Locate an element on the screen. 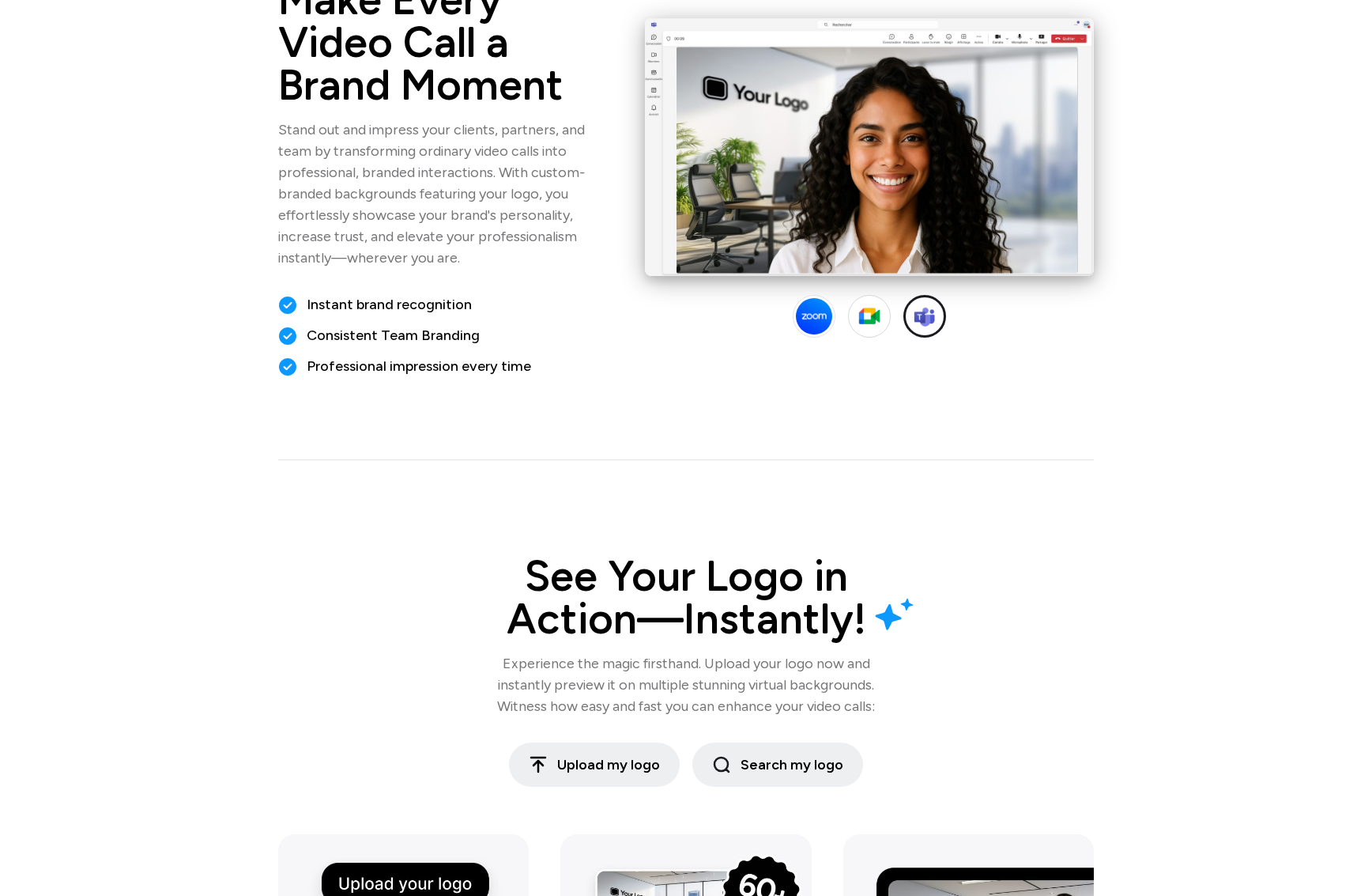 This screenshot has height=896, width=1372. img: Zoom is located at coordinates (814, 316).